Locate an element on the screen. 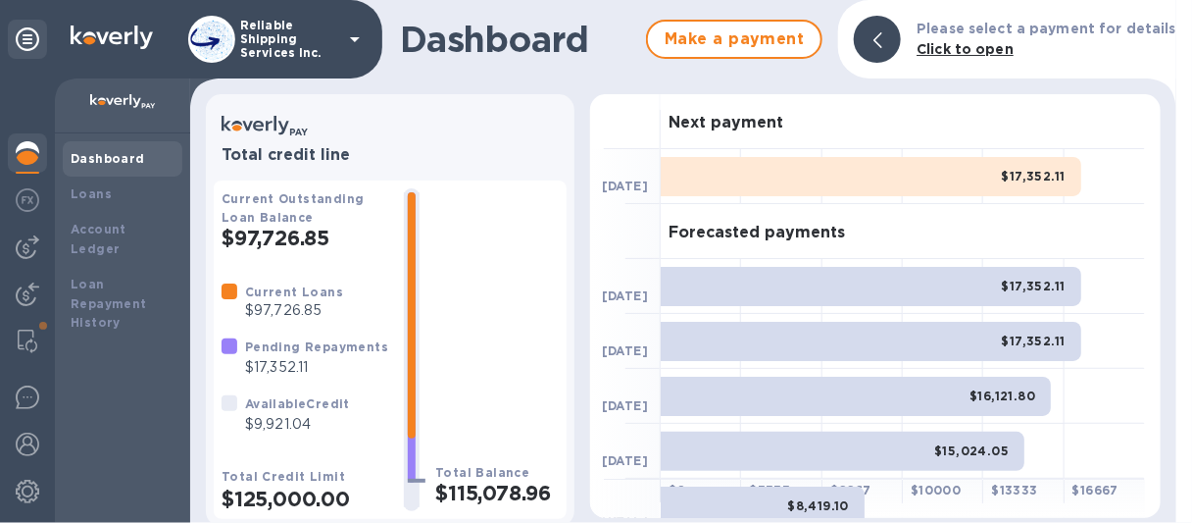 Image resolution: width=1192 pixels, height=523 pixels. b: Current Loans is located at coordinates (294, 291).